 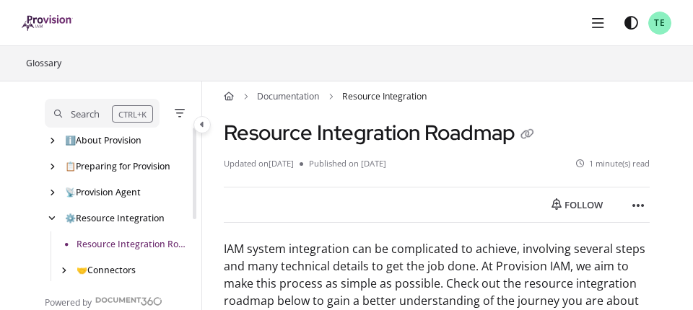 What do you see at coordinates (85, 114) in the screenshot?
I see `div: Search` at bounding box center [85, 114].